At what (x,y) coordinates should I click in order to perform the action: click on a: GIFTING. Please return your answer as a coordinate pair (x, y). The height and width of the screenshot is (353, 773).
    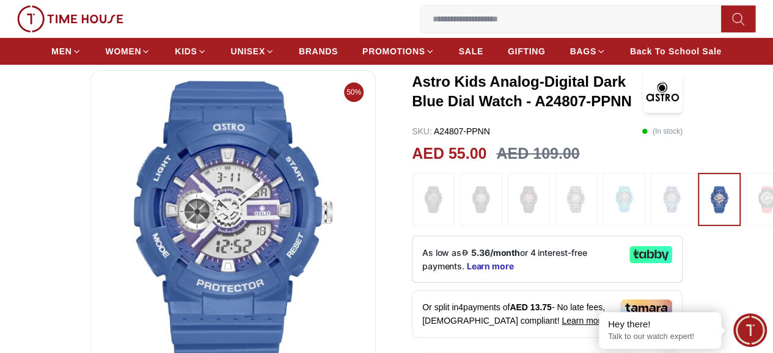
    Looking at the image, I should click on (527, 51).